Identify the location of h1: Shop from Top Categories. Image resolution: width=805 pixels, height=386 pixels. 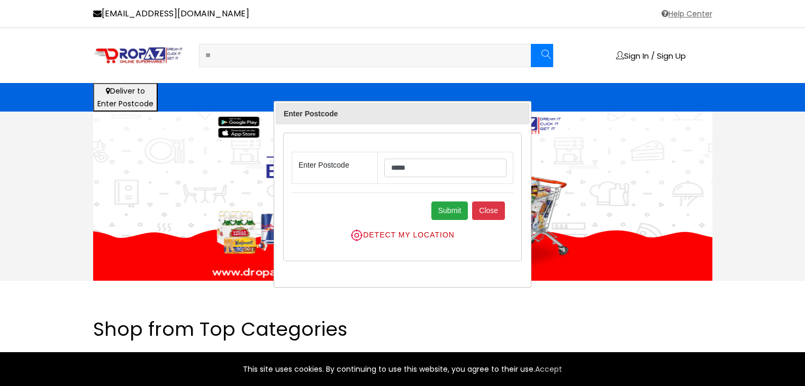
(220, 329).